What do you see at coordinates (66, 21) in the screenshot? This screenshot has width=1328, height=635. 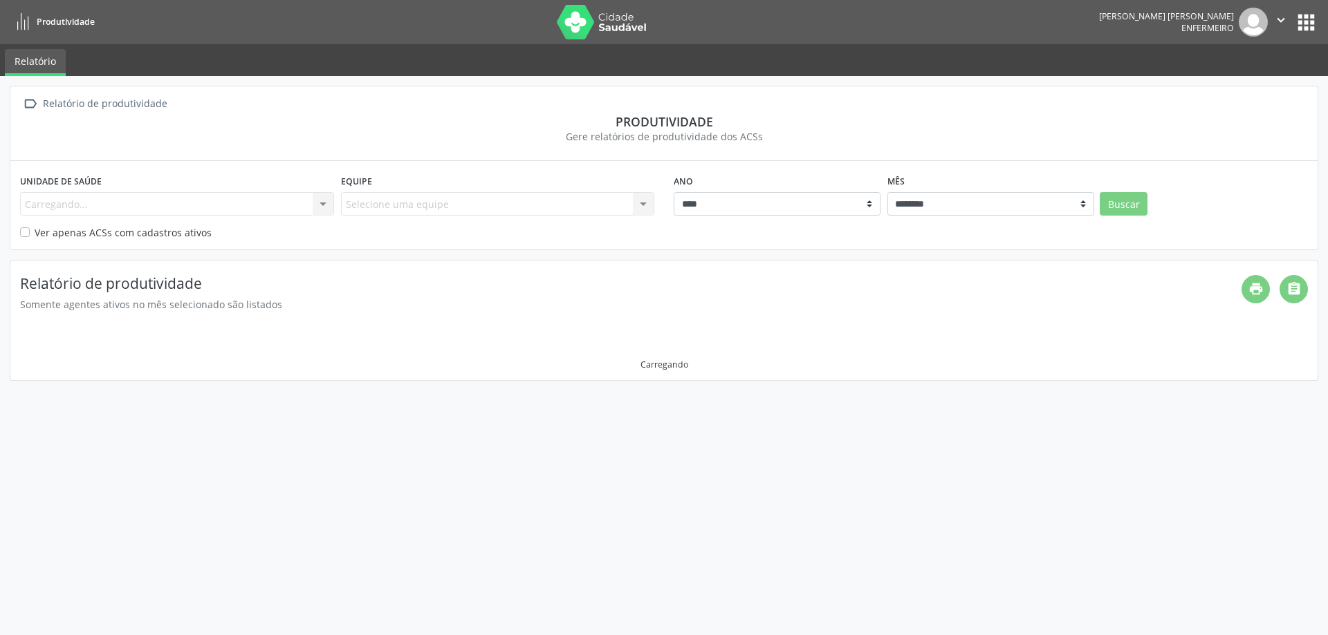 I see `span: Produtividade` at bounding box center [66, 21].